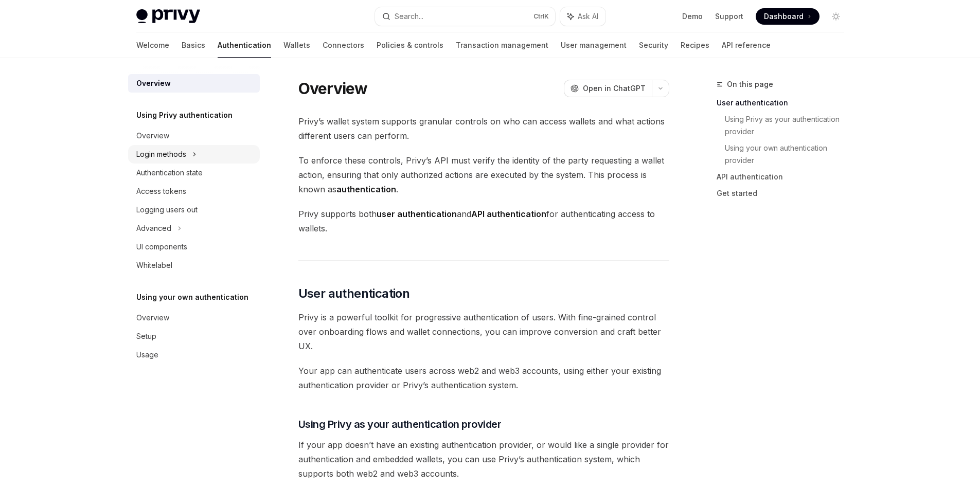 The height and width of the screenshot is (488, 980). What do you see at coordinates (146, 337) in the screenshot?
I see `div: Setup` at bounding box center [146, 337].